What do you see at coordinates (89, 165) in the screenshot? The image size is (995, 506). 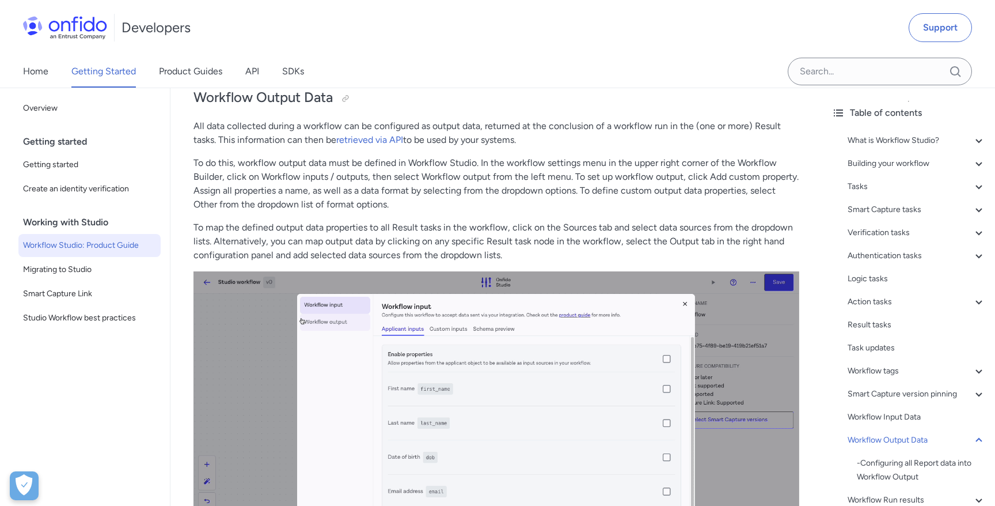 I see `a: Getting started` at bounding box center [89, 165].